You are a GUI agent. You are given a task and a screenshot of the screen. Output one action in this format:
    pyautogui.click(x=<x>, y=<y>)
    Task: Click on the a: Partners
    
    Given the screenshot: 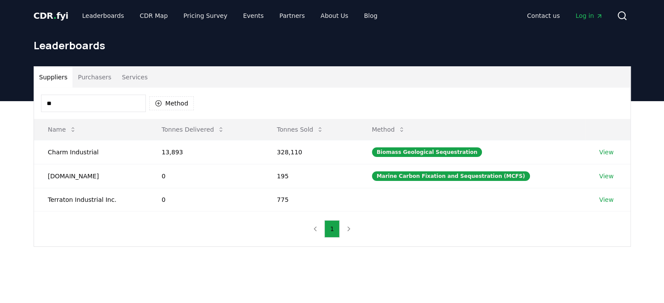 What is the action you would take?
    pyautogui.click(x=292, y=16)
    